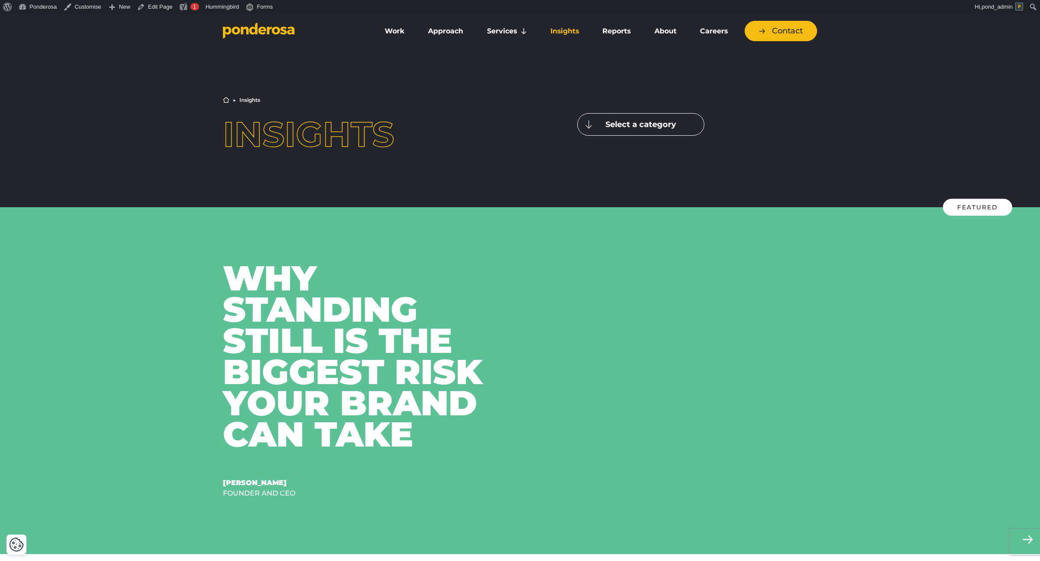 The width and height of the screenshot is (1040, 561). I want to click on span: Insights, so click(308, 134).